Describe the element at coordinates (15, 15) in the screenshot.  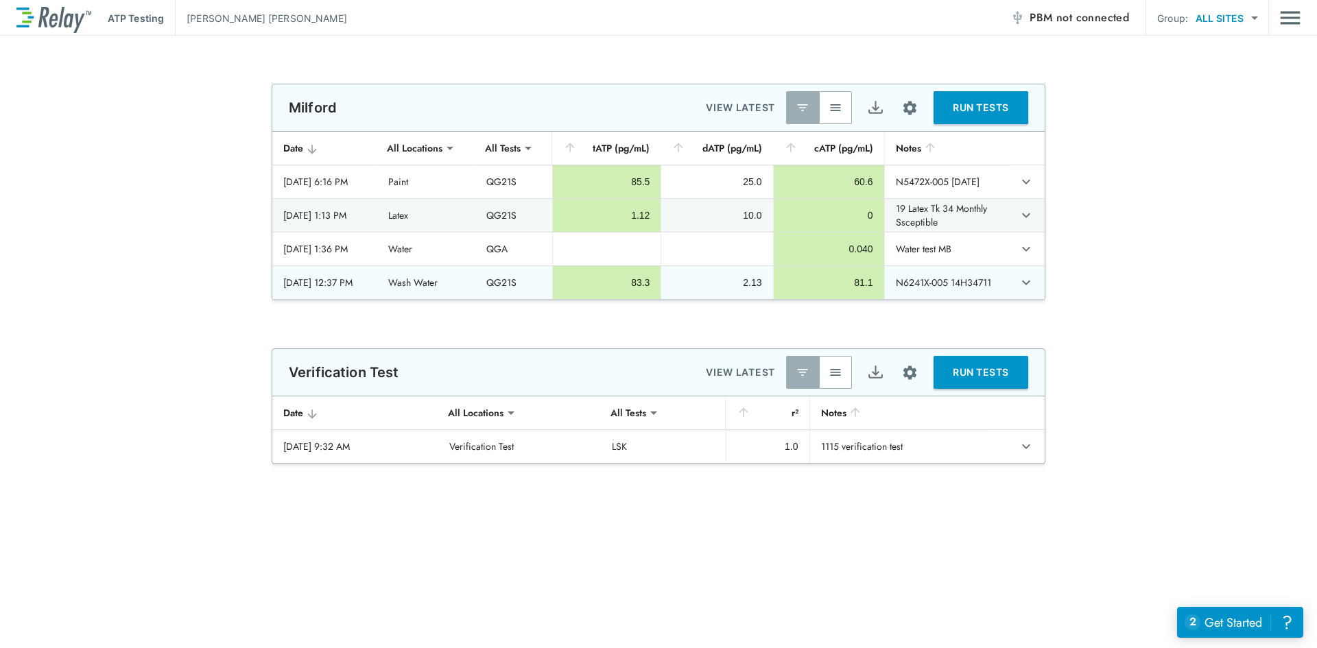
I see `div: 2` at that location.